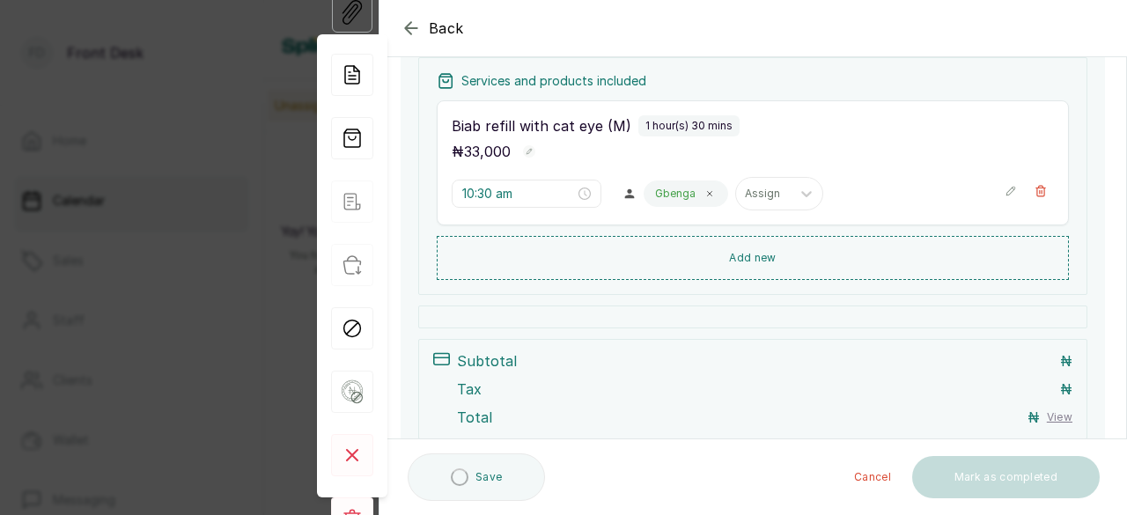 This screenshot has width=1127, height=515. Describe the element at coordinates (873, 477) in the screenshot. I see `button: Cancel` at that location.